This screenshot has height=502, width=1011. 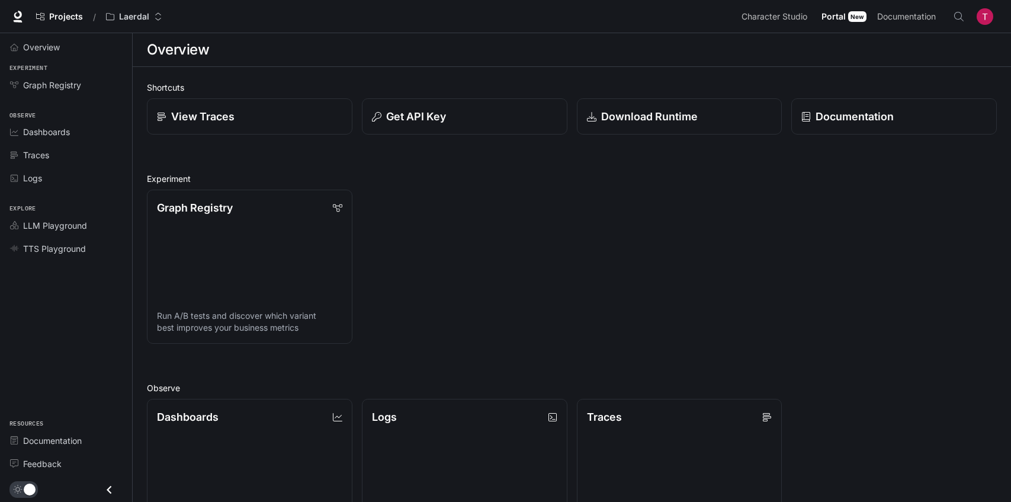 I want to click on p: Traces, so click(x=604, y=417).